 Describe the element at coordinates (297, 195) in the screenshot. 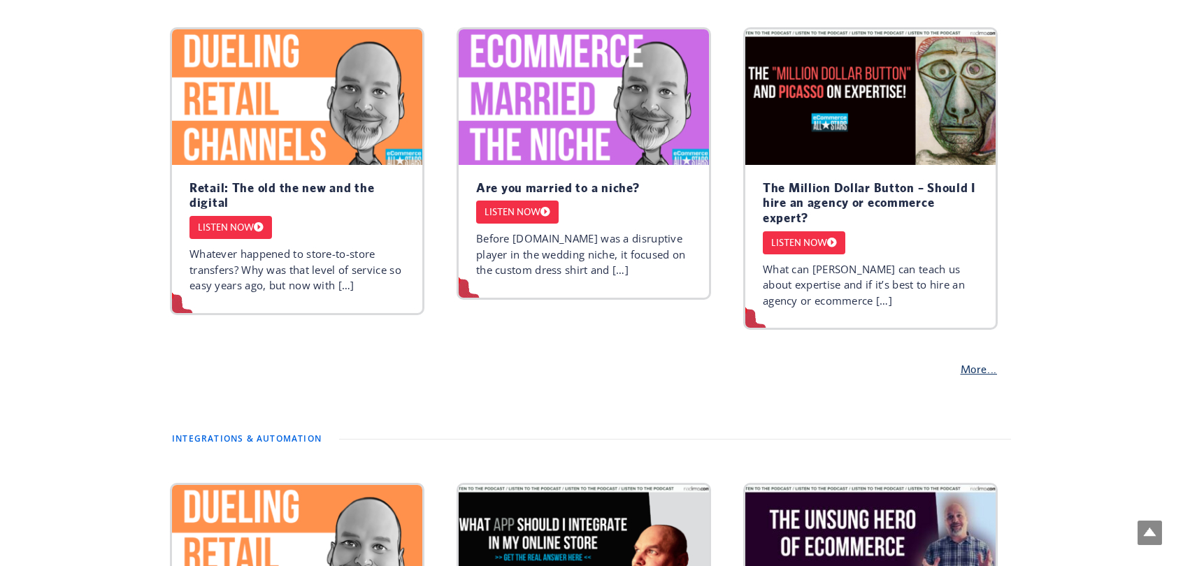

I see `h2: Retail: The old the new and the digital` at that location.